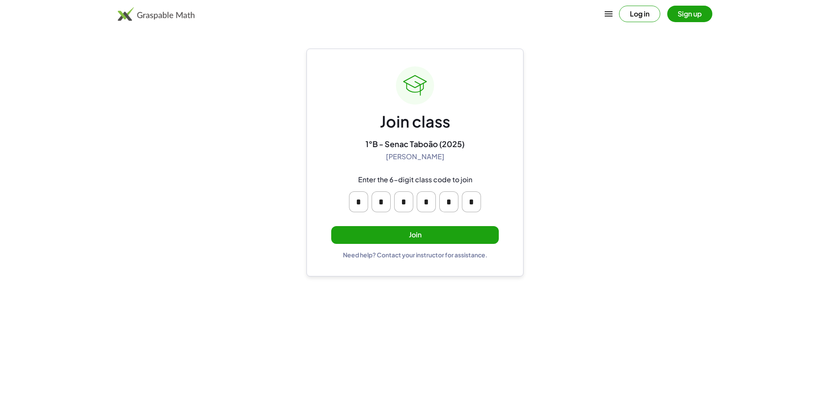 This screenshot has width=830, height=414. What do you see at coordinates (415, 255) in the screenshot?
I see `div: Need help? Contact your instructor for assistance.` at bounding box center [415, 255].